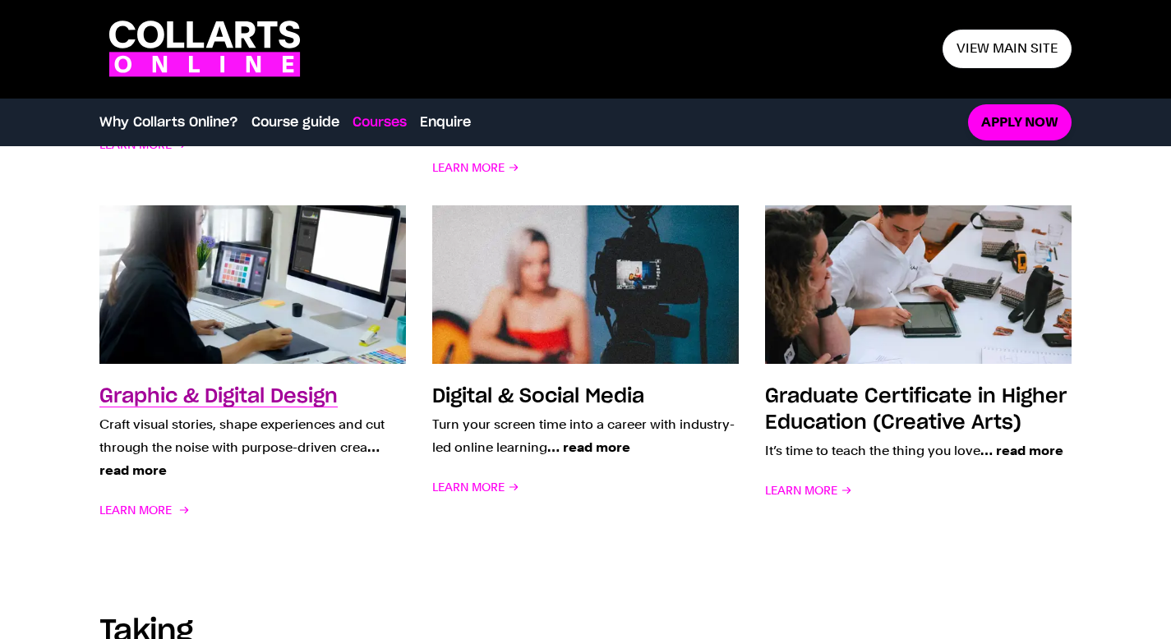  Describe the element at coordinates (1019, 122) in the screenshot. I see `a: Apply now` at that location.